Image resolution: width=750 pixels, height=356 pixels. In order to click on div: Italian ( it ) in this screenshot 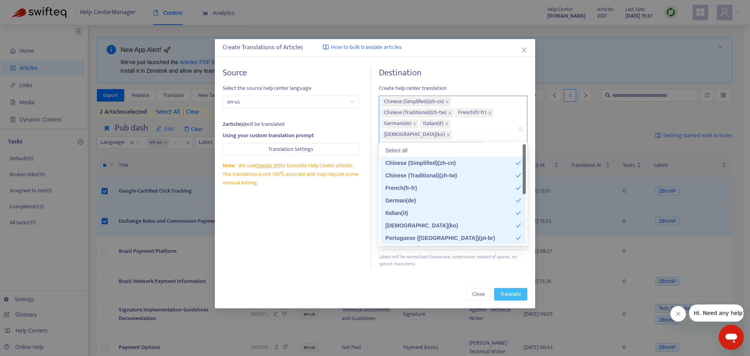, I will do `click(450, 213)`.